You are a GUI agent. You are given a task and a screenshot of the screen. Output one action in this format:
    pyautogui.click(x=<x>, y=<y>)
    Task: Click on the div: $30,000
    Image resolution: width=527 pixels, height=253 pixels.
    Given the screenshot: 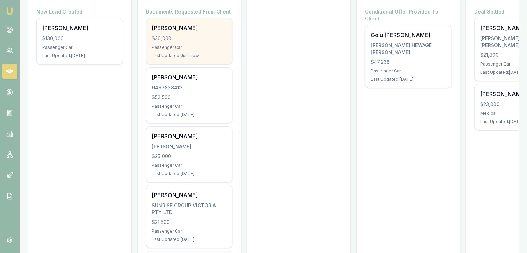 What is the action you would take?
    pyautogui.click(x=189, y=38)
    